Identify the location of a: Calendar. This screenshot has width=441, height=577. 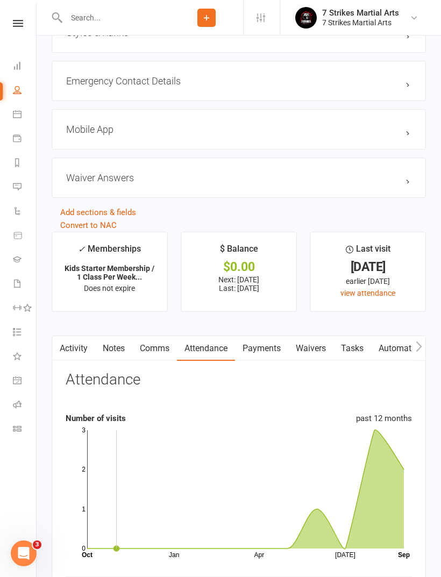
(25, 115).